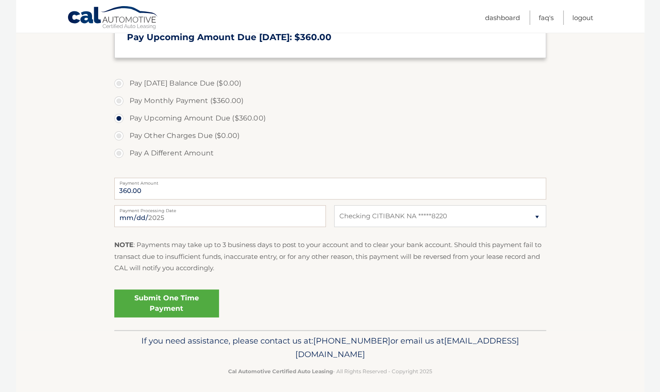 This screenshot has width=660, height=392. Describe the element at coordinates (330, 118) in the screenshot. I see `label: Pay Upcoming Amount Due ($360.00)` at that location.